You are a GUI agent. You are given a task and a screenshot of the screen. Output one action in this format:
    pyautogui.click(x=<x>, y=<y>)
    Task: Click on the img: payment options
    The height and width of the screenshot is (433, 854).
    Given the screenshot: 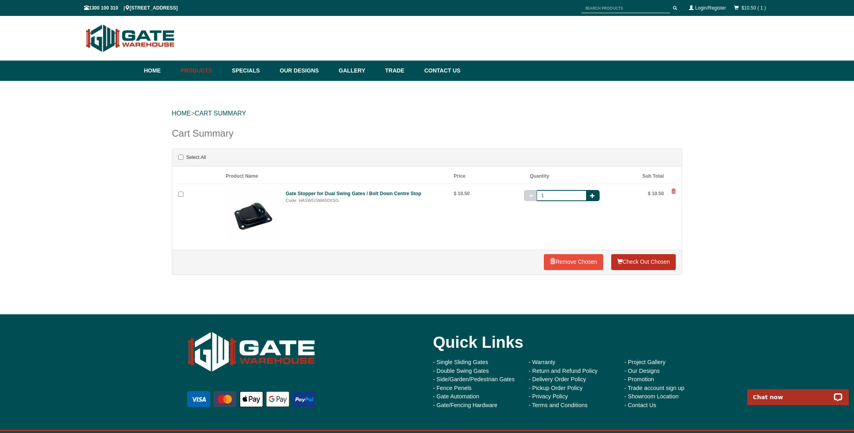 What is the action you would take?
    pyautogui.click(x=251, y=400)
    